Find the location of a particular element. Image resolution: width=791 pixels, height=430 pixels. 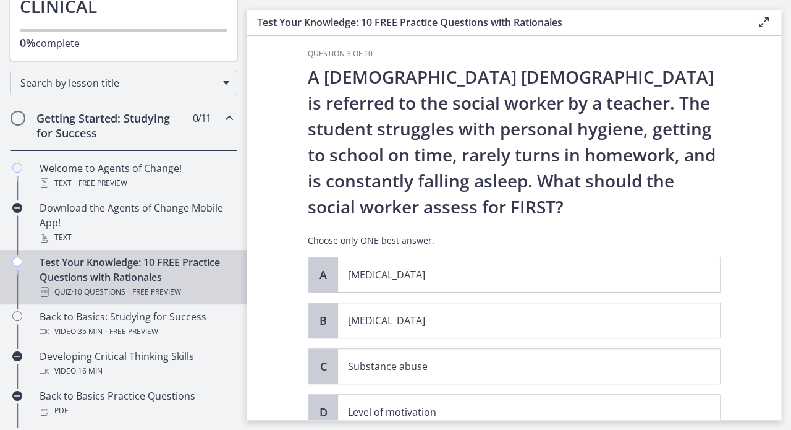

div: Welcome to Agents of Change! is located at coordinates (136, 176).